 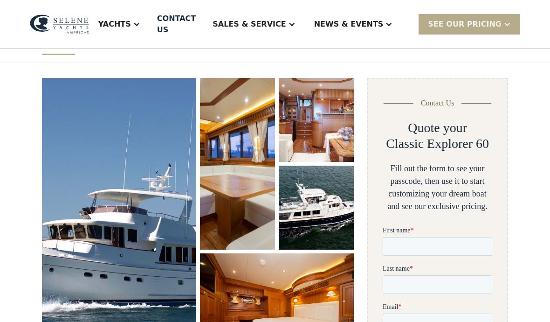 I want to click on div: Fill out the form to see your passcode, then use it to start customizing your dream boat and see ..., so click(x=437, y=187).